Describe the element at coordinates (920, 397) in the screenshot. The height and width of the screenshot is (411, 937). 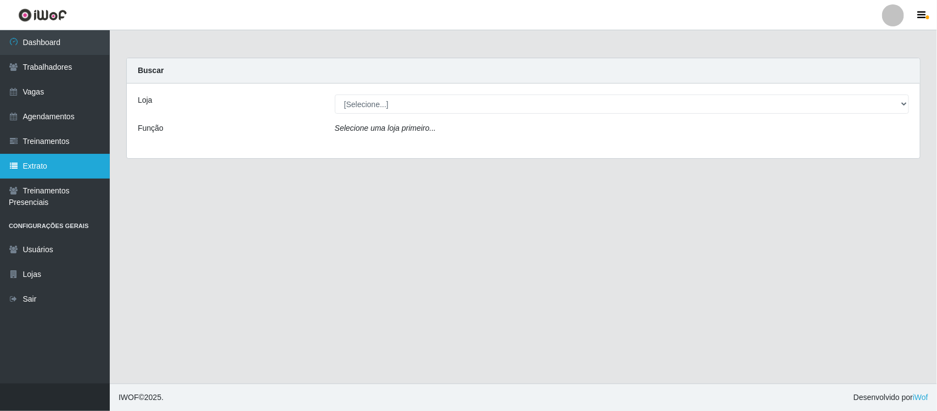
I see `a: iWof` at that location.